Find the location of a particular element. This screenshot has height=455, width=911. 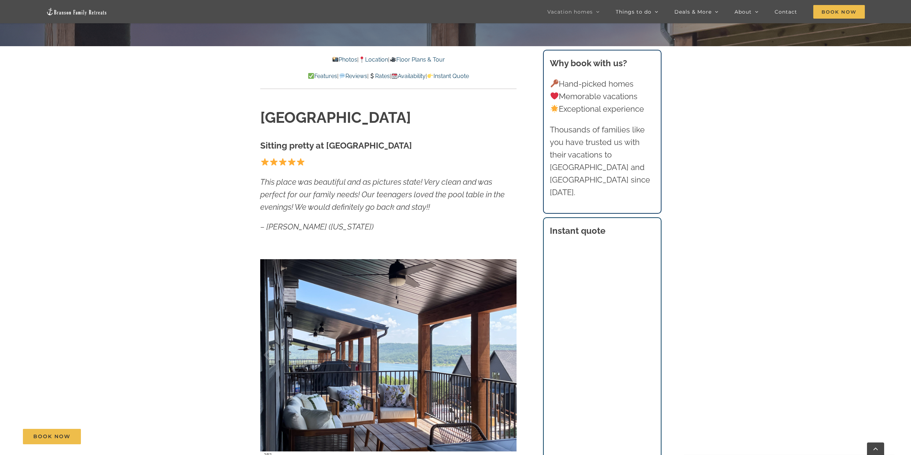

a: Floor Plans & Tour is located at coordinates (417, 59).